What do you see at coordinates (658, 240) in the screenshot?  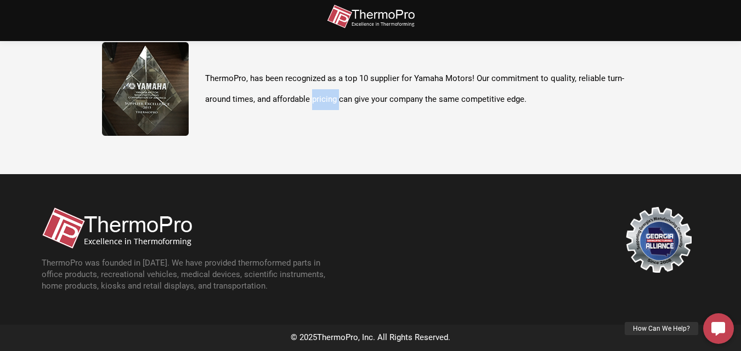 I see `img: georgia-manufacturing-alliance` at bounding box center [658, 240].